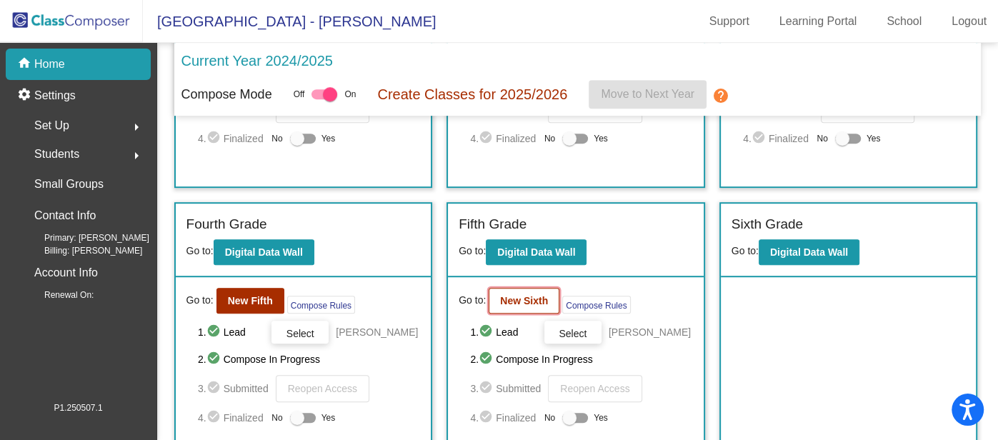 Image resolution: width=998 pixels, height=440 pixels. Describe the element at coordinates (904, 21) in the screenshot. I see `a: School` at that location.